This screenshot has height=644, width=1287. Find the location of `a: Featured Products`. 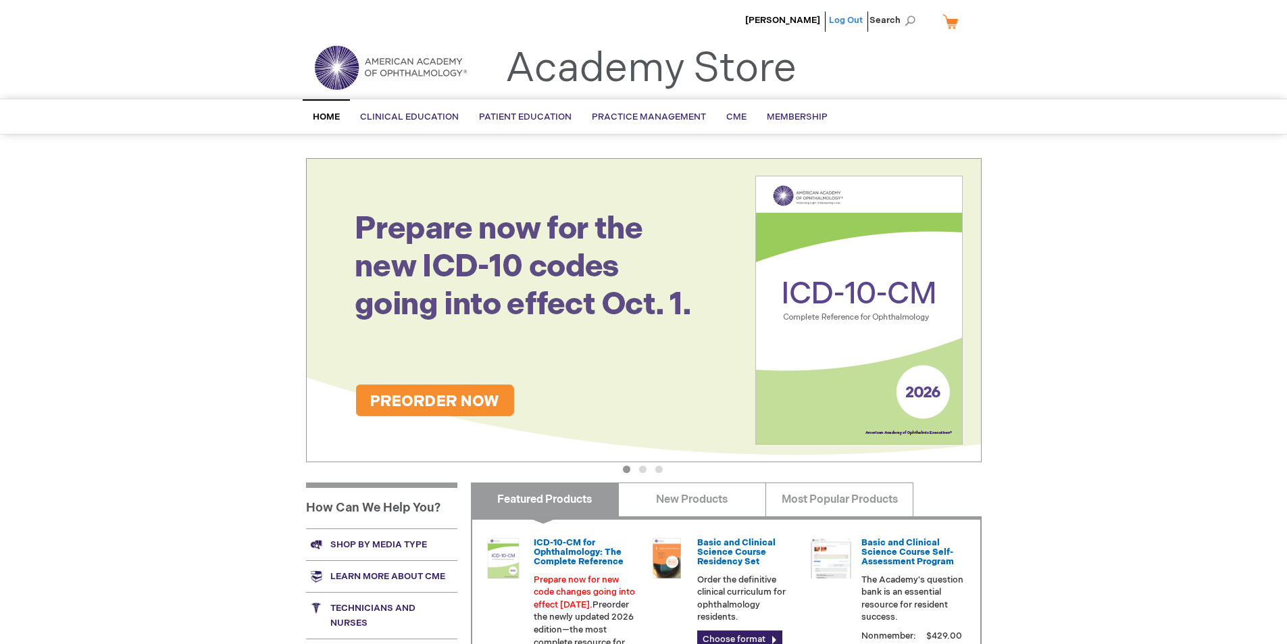

a: Featured Products is located at coordinates (545, 499).